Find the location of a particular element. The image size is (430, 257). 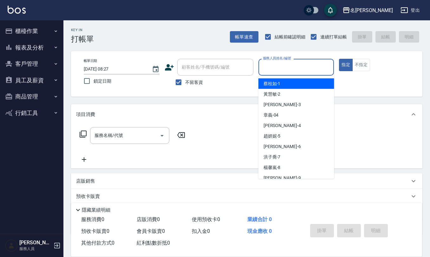

span: 會員卡販賣 0 is located at coordinates (151, 231).